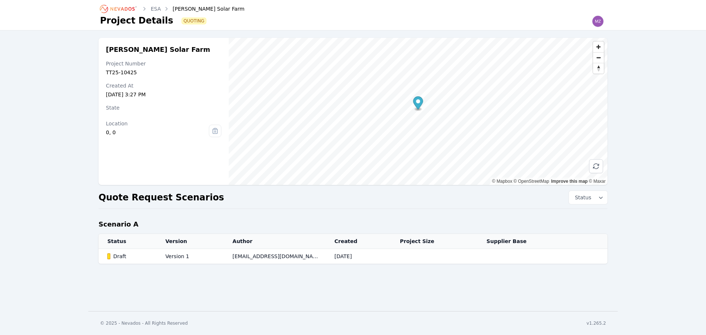 The width and height of the screenshot is (706, 335). I want to click on a: ESA, so click(156, 9).